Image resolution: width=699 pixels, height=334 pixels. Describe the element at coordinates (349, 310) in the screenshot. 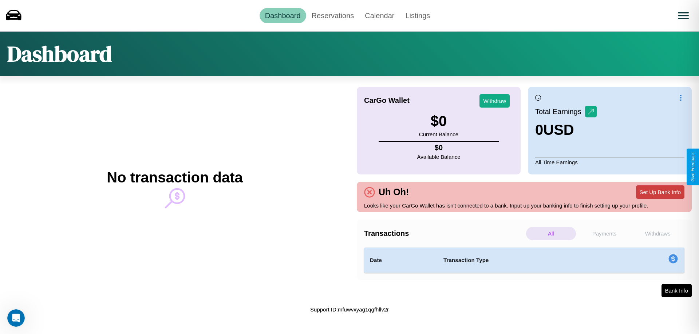

I see `p: Support ID: mfuwvxyag1qgfhllv2r` at that location.